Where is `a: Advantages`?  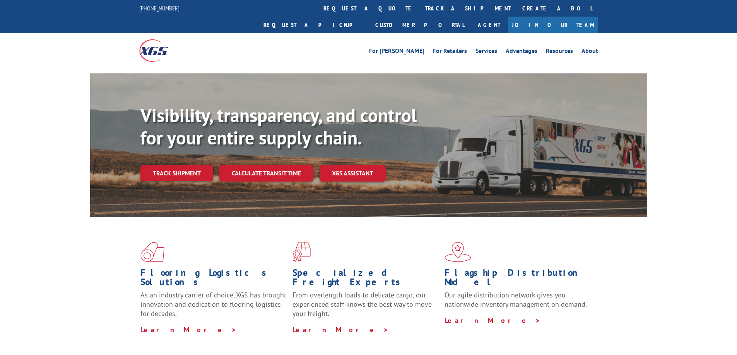
a: Advantages is located at coordinates (521, 52).